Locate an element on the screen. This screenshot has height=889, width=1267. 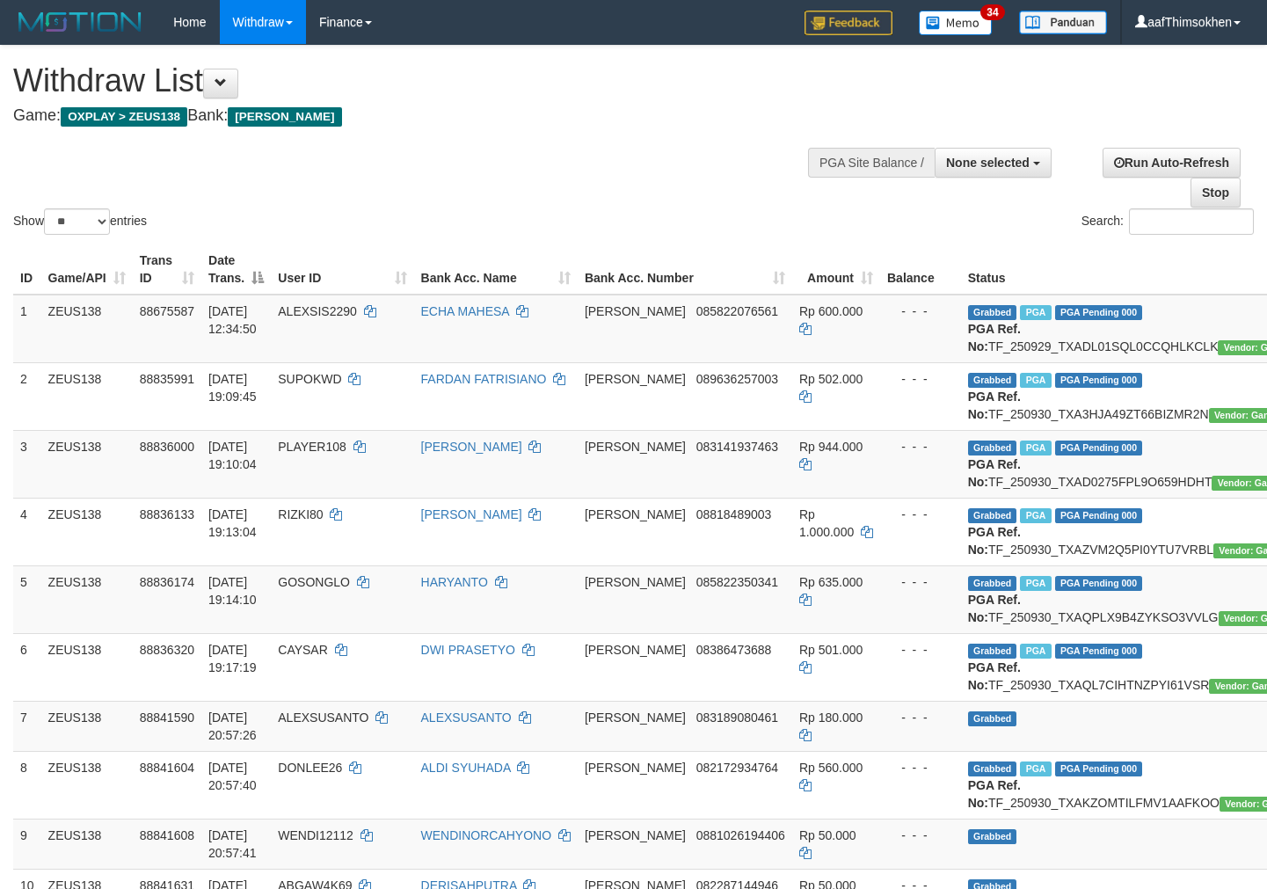
span: RIZKI80 is located at coordinates (300, 514).